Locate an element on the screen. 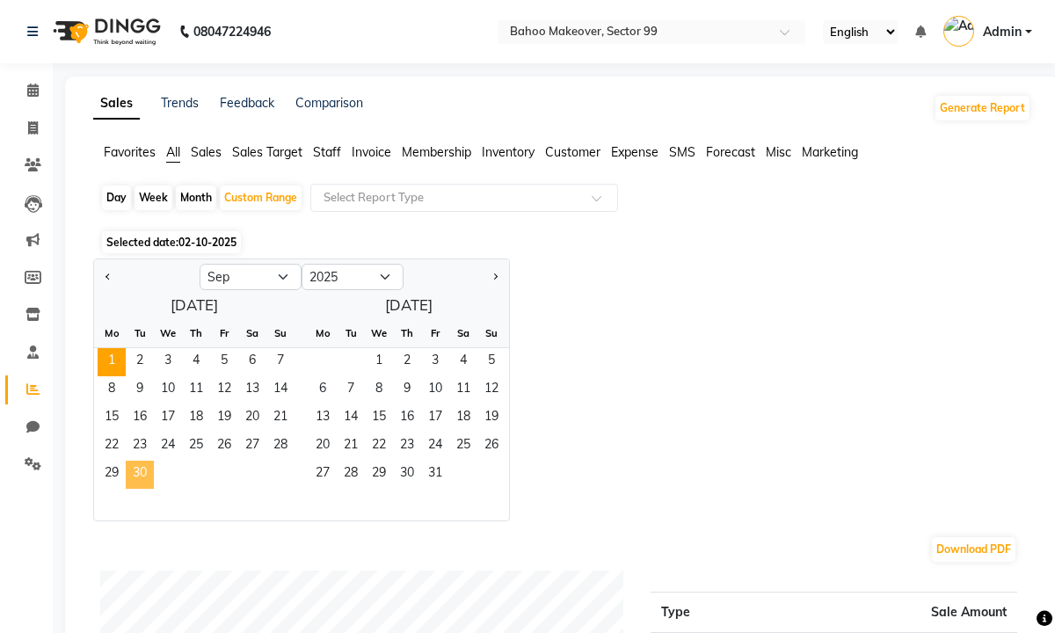 This screenshot has height=633, width=1055. div: Thursday, October 2, 2025 is located at coordinates (407, 362).